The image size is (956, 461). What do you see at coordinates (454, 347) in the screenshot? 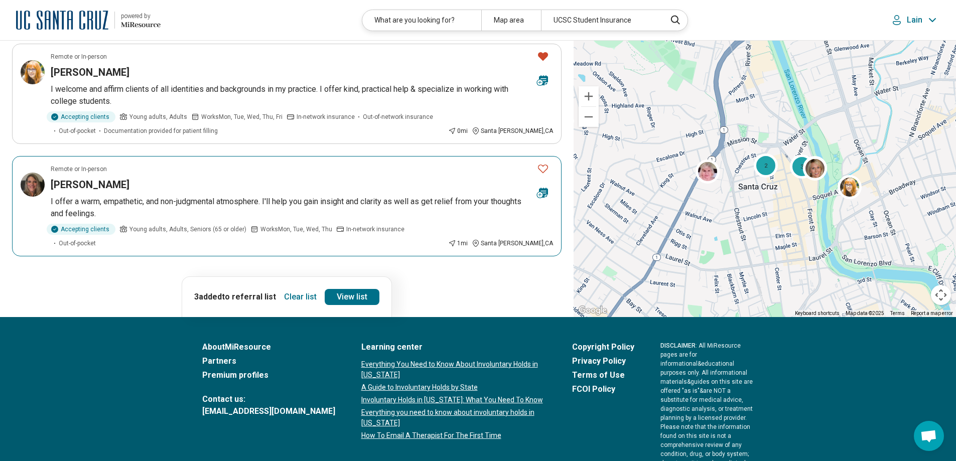
I see `a: Learning center` at bounding box center [454, 347].